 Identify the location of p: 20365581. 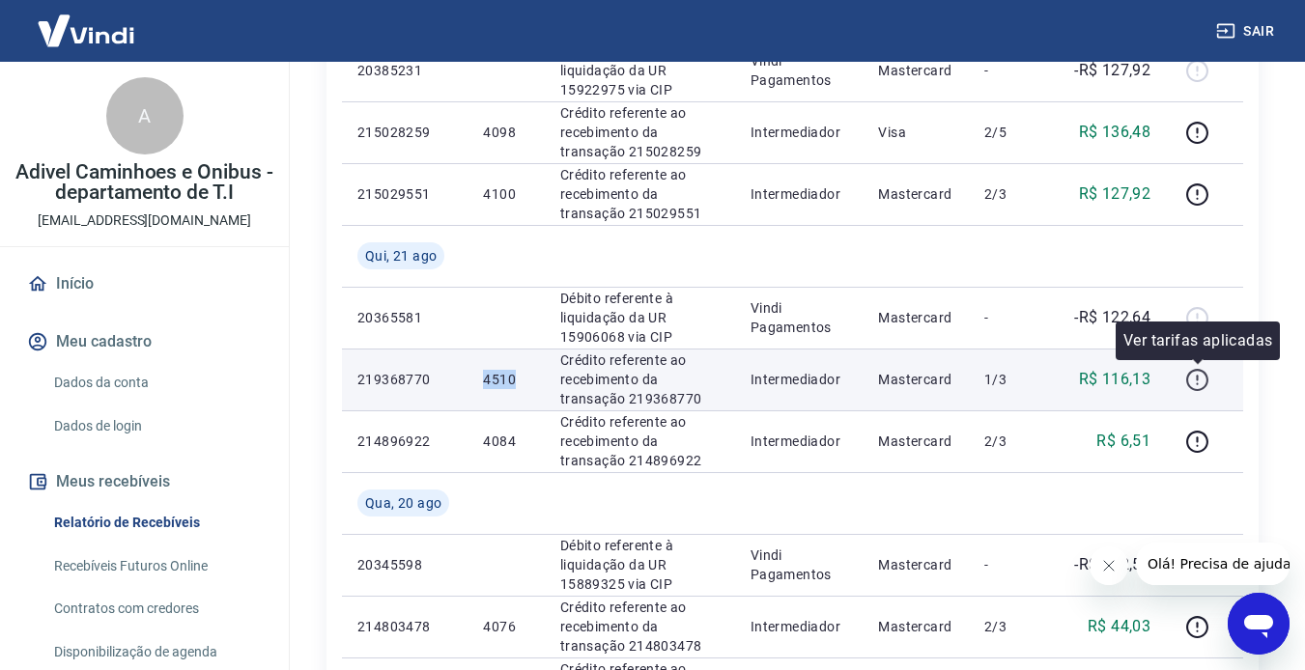
(405, 318).